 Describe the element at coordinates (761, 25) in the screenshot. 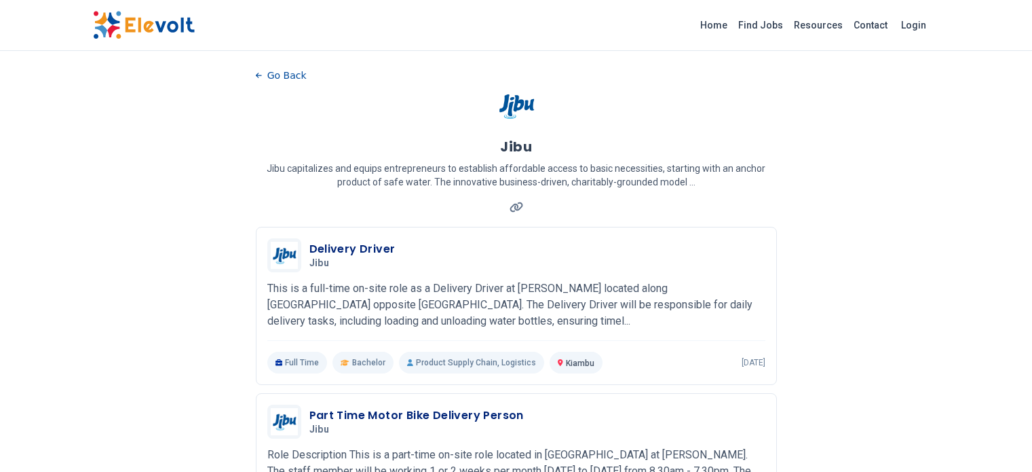

I see `a: Find Jobs` at that location.